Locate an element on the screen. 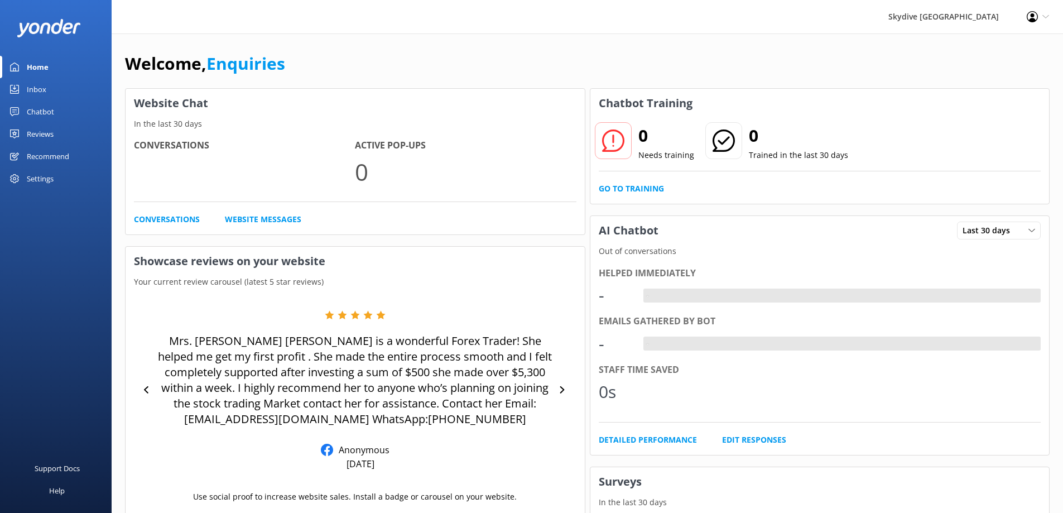 The image size is (1063, 513). a: Detailed Performance is located at coordinates (648, 440).